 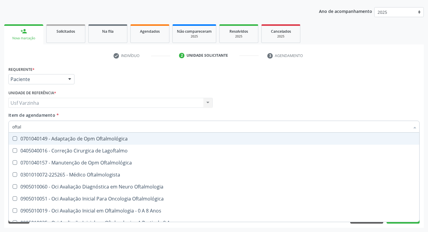 I want to click on span: Solicitados, so click(x=66, y=31).